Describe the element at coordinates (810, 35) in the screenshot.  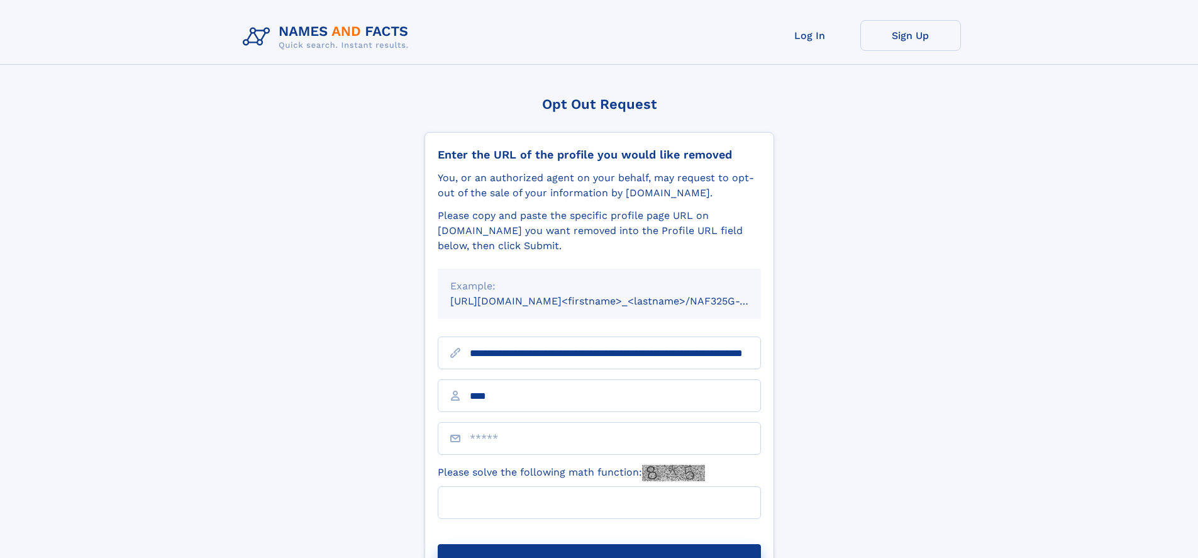
I see `a: Log In` at that location.